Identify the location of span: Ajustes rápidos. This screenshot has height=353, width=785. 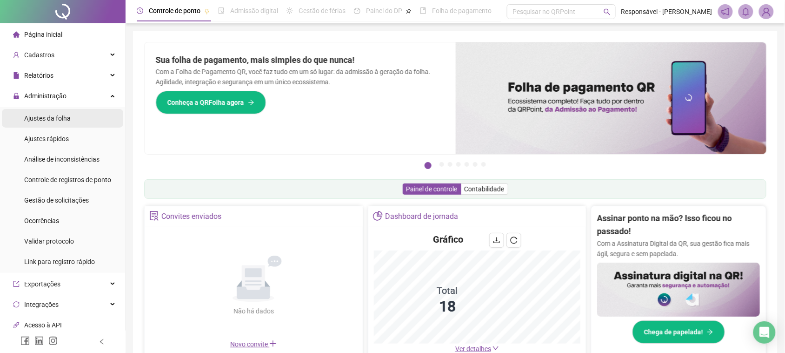
(47, 139).